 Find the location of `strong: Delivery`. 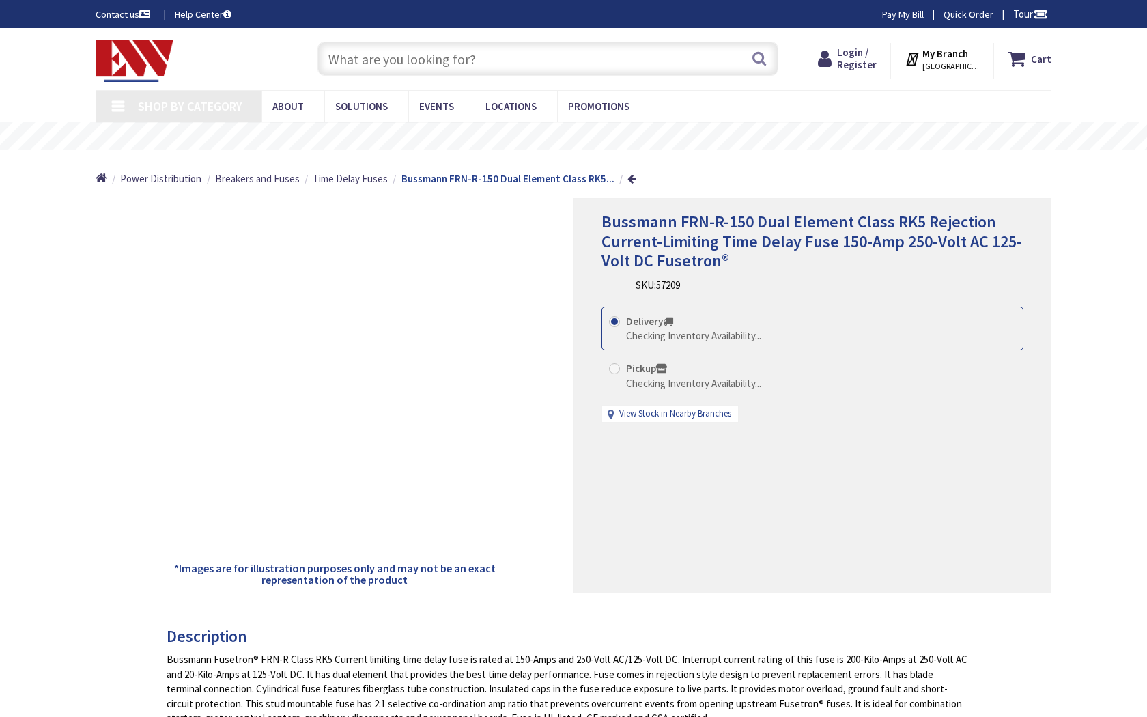

strong: Delivery is located at coordinates (650, 321).